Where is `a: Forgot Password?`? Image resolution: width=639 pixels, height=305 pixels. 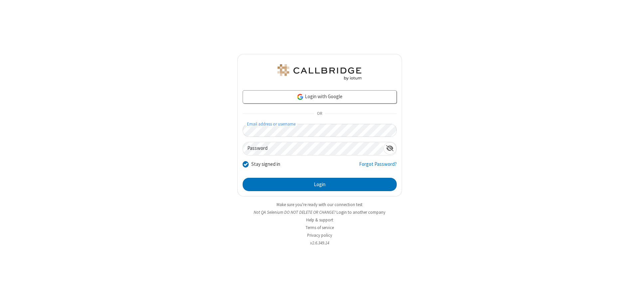 a: Forgot Password? is located at coordinates (377, 167).